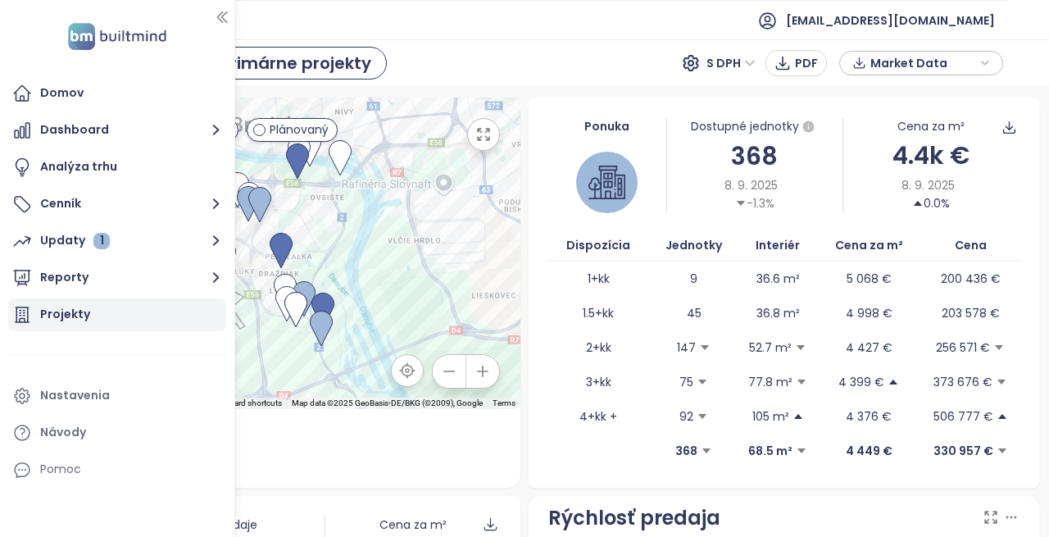  What do you see at coordinates (117, 396) in the screenshot?
I see `a: Nastavenia` at bounding box center [117, 396].